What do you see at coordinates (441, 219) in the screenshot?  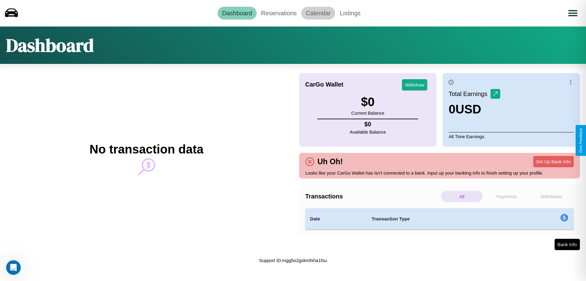 I see `h4: Transaction Type` at bounding box center [441, 219].